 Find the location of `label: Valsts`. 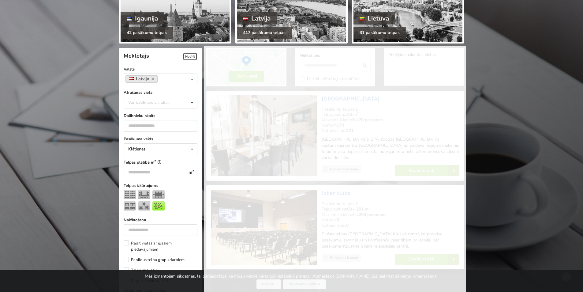

label: Valsts is located at coordinates (160, 69).